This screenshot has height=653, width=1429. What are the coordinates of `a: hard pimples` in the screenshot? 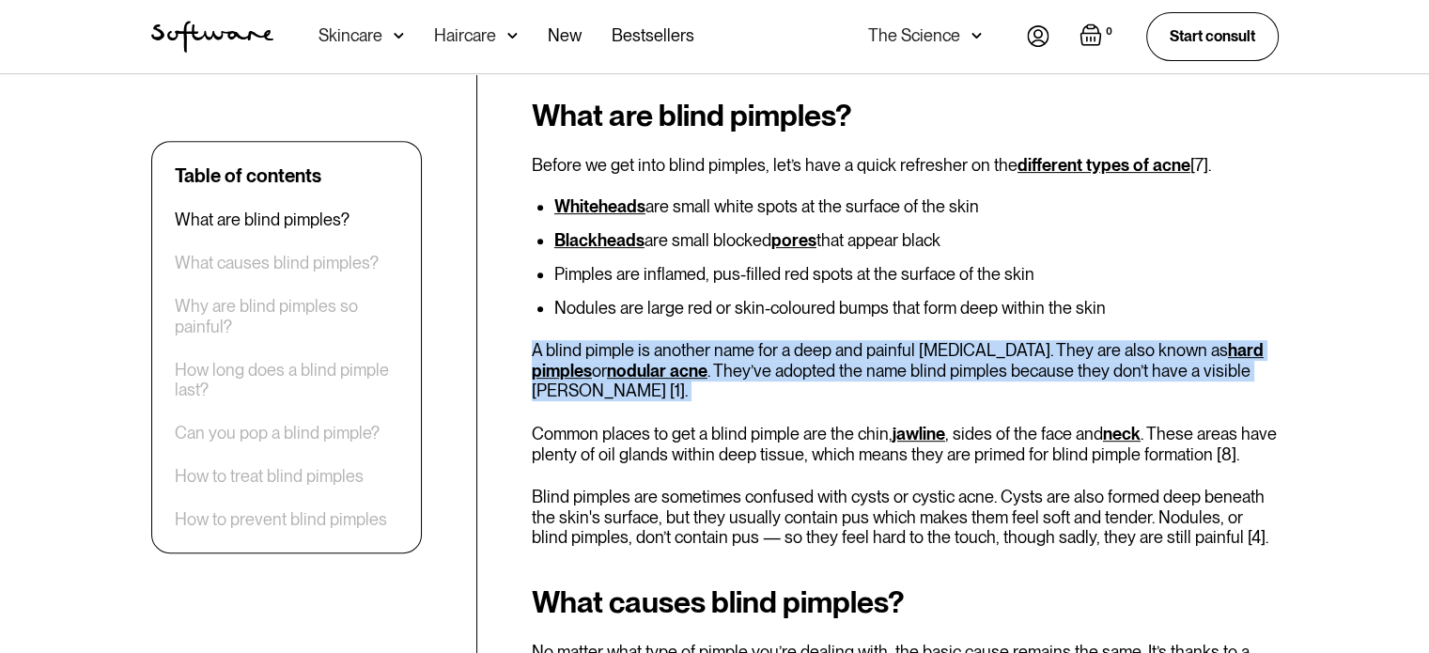 It's located at (897, 360).